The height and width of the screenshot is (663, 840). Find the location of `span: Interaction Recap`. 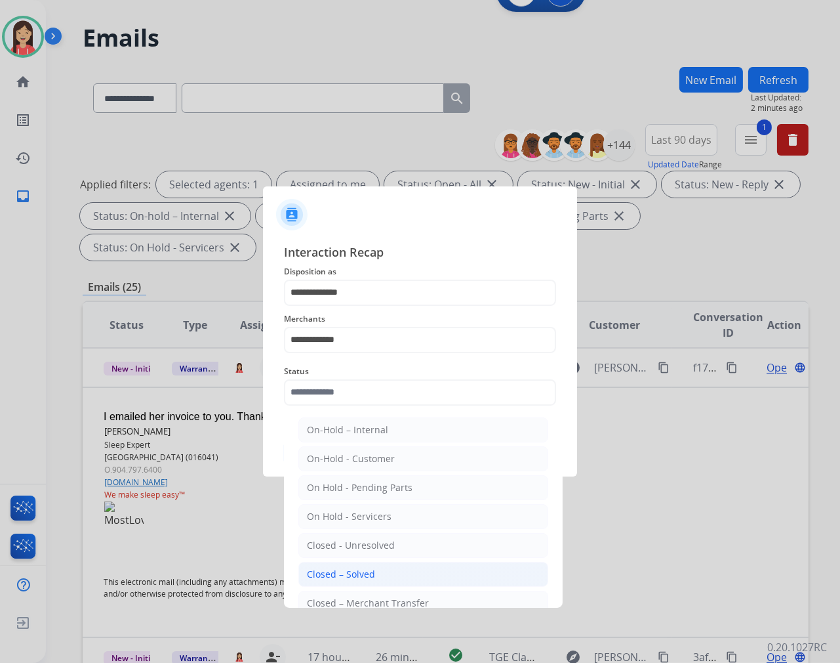

span: Interaction Recap is located at coordinates (420, 253).